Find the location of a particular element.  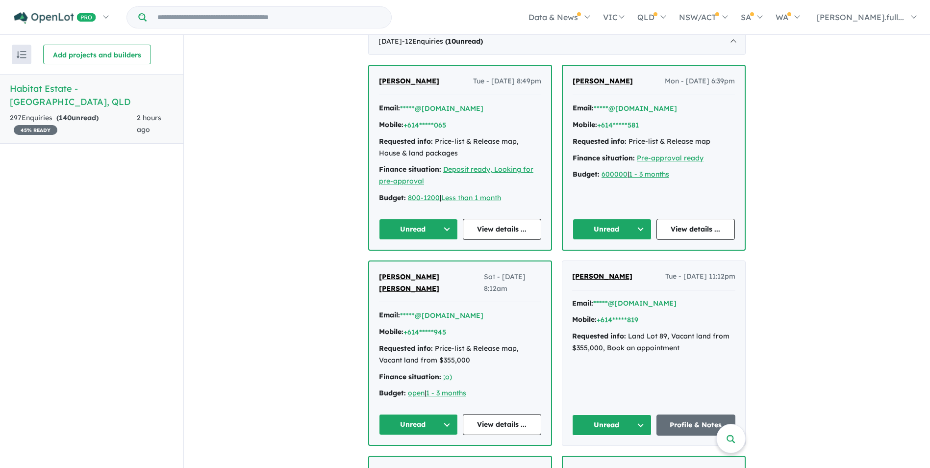

img: Openlot PRO Logo White is located at coordinates (55, 18).